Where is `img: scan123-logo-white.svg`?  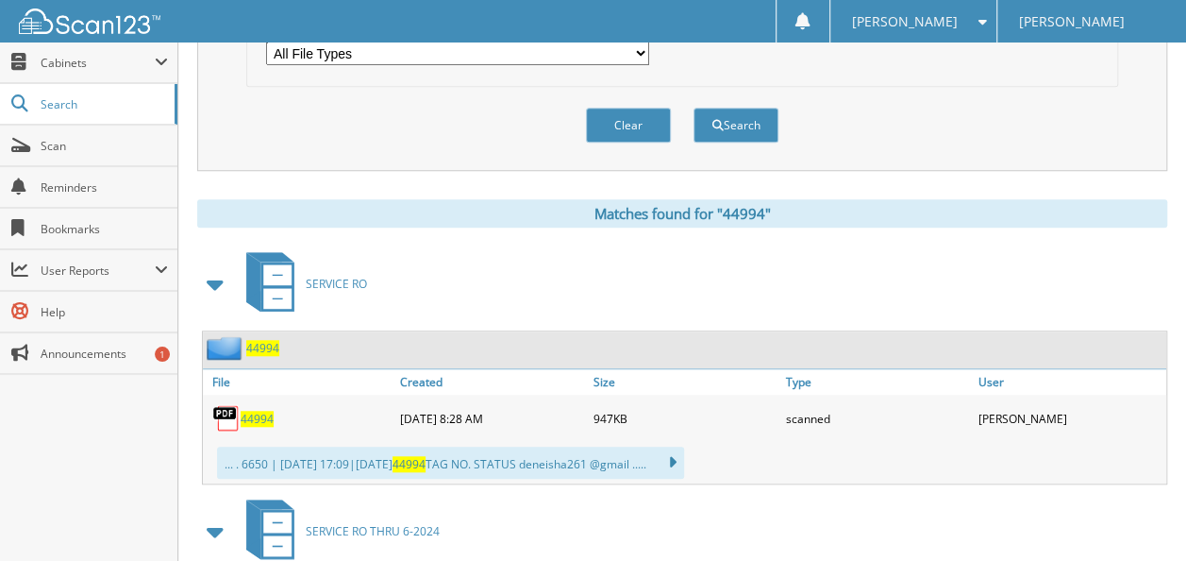 img: scan123-logo-white.svg is located at coordinates (90, 21).